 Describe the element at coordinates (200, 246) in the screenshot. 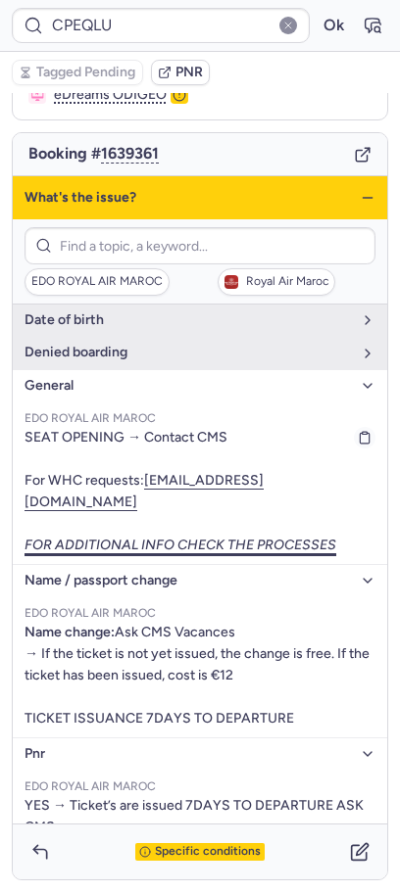

I see `input: Find a topic, a keyword...` at that location.